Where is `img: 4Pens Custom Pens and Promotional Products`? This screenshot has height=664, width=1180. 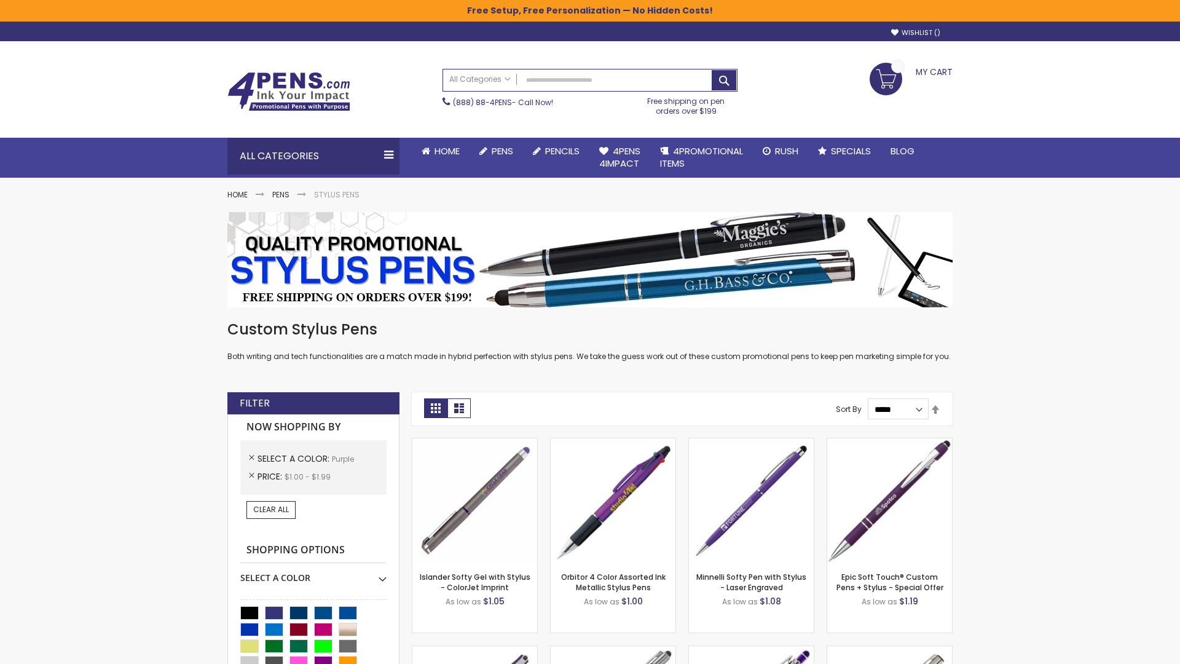
img: 4Pens Custom Pens and Promotional Products is located at coordinates (289, 92).